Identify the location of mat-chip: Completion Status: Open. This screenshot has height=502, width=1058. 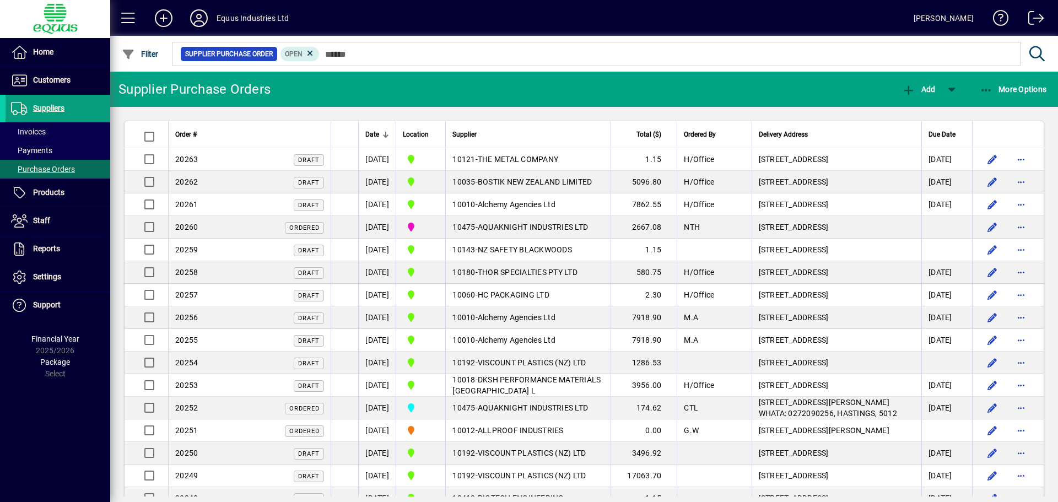
(300, 54).